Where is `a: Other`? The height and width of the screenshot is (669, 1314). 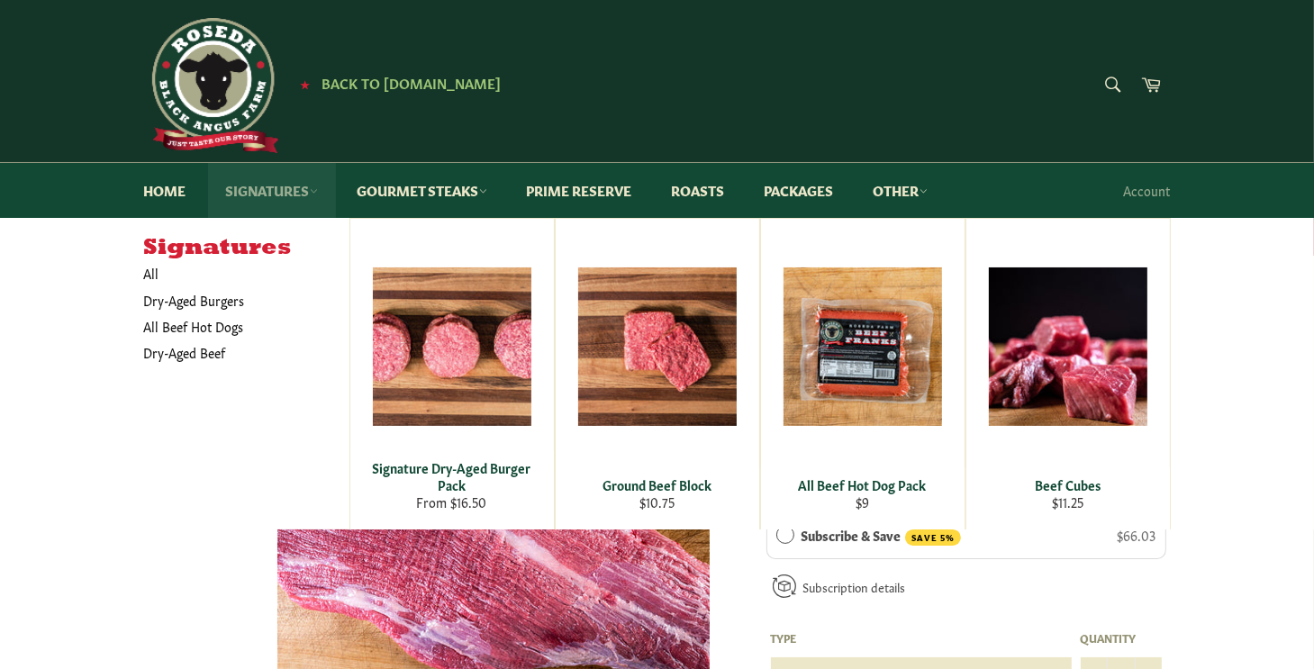 a: Other is located at coordinates (901, 190).